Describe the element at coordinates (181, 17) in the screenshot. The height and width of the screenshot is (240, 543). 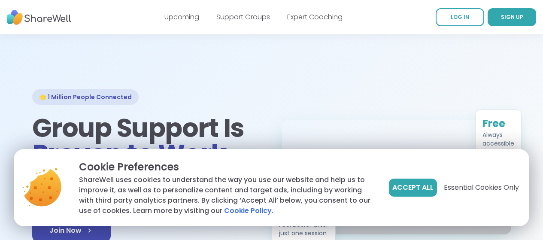
I see `a: Upcoming` at that location.